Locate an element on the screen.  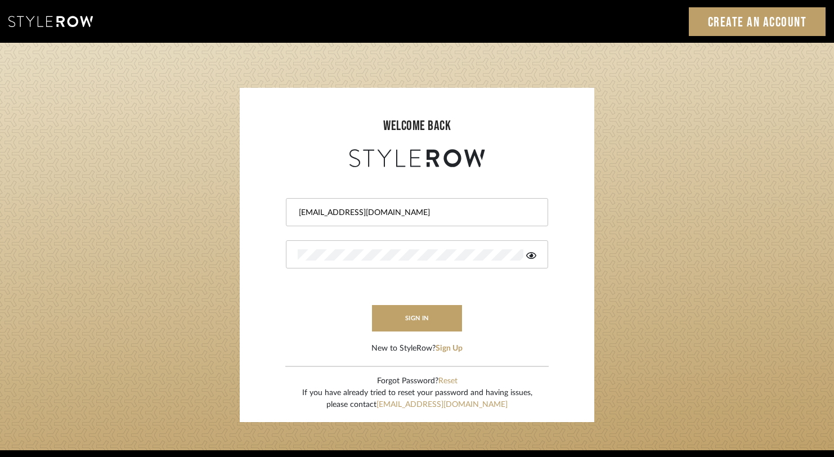
div: Forgot Password? is located at coordinates (417, 381).